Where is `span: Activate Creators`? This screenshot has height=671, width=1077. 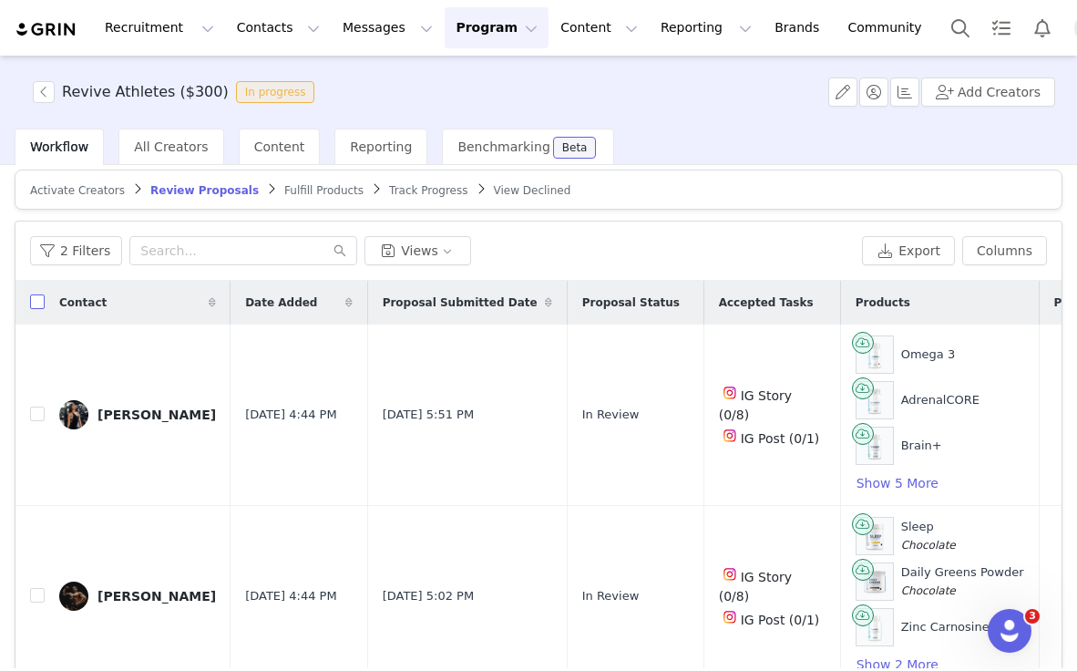 span: Activate Creators is located at coordinates (77, 191).